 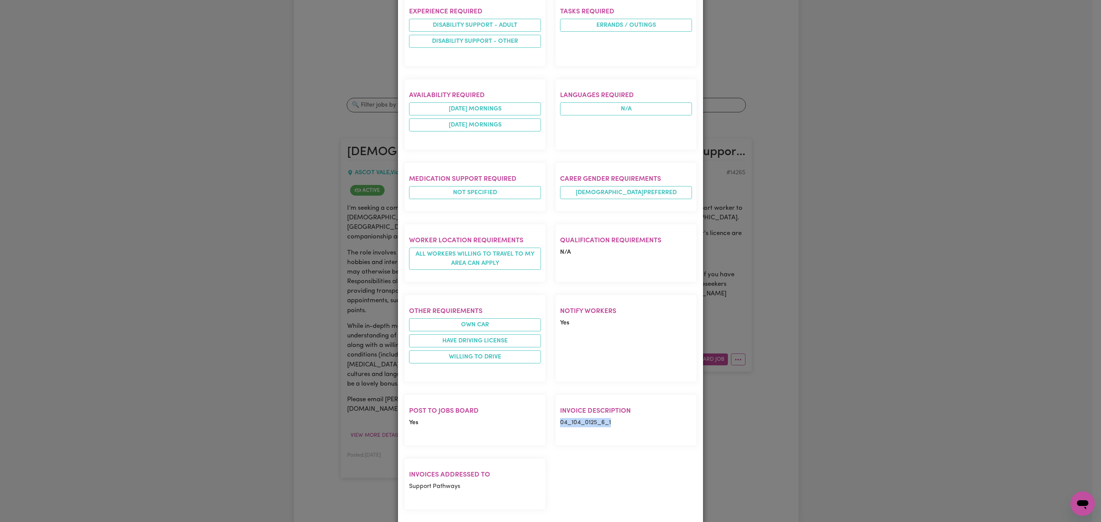 What do you see at coordinates (475, 311) in the screenshot?
I see `h2: Other requirements` at bounding box center [475, 311].